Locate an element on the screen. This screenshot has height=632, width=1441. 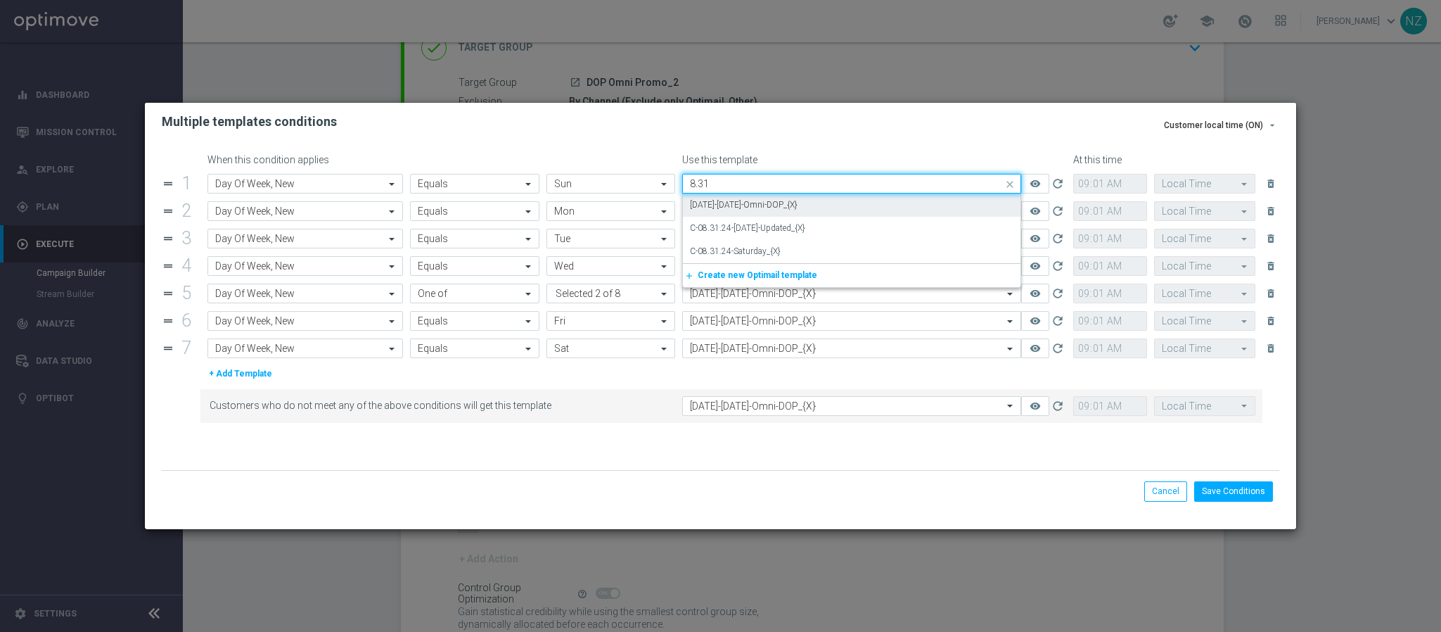
ng-select: 8.24.25-Sunday-Omni-DOP_{X} is located at coordinates (852, 184).